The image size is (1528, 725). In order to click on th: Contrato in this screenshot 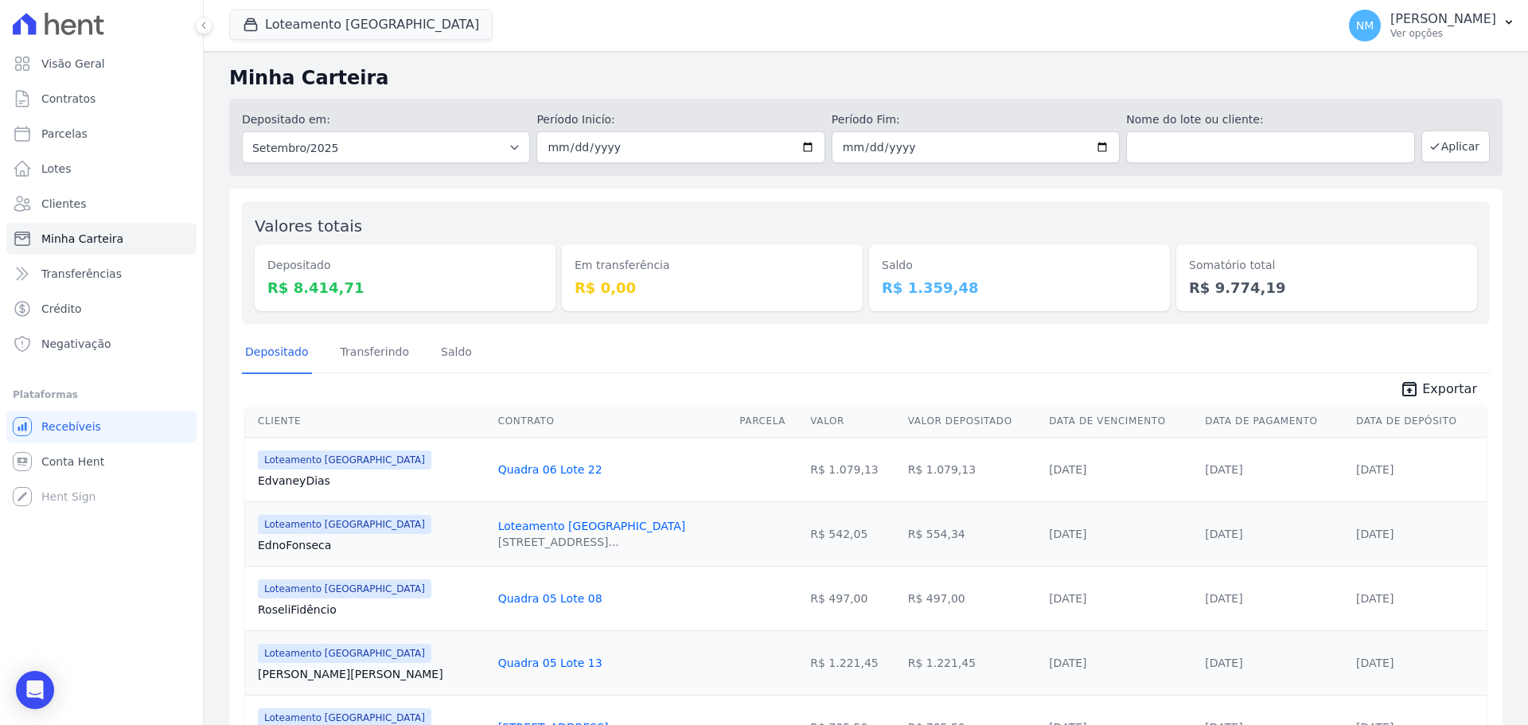, I will do `click(613, 421)`.